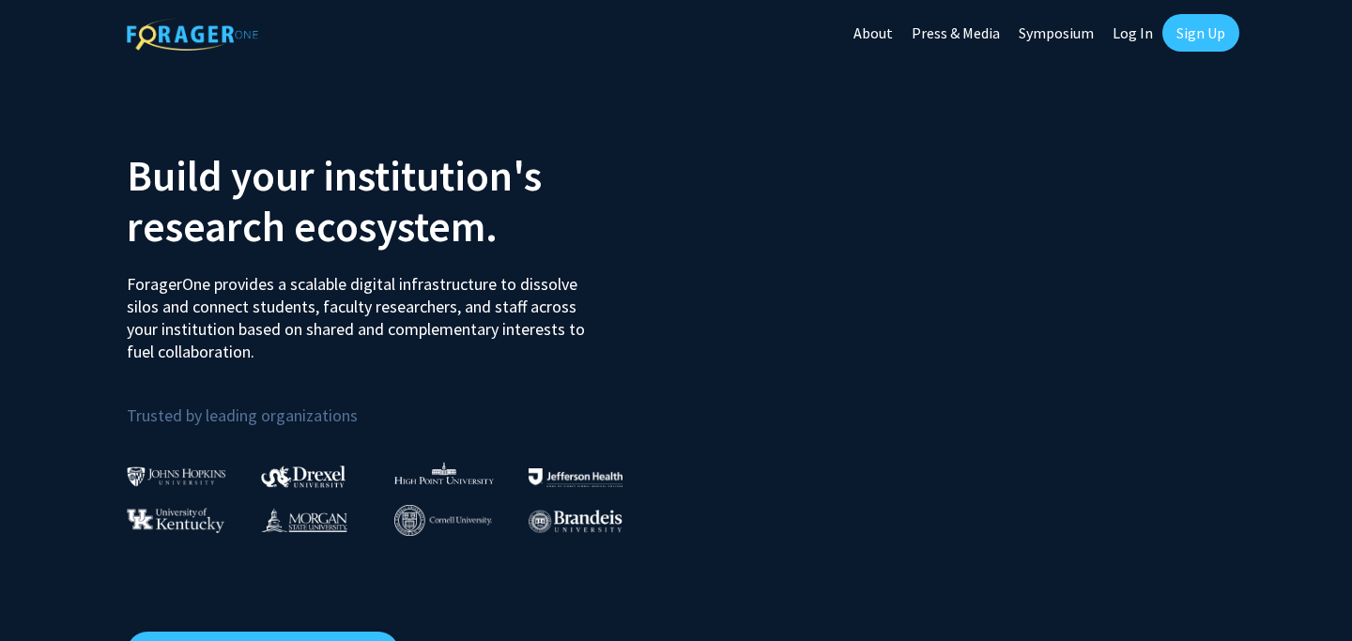 This screenshot has width=1352, height=641. Describe the element at coordinates (303, 476) in the screenshot. I see `img: Drexel University` at that location.